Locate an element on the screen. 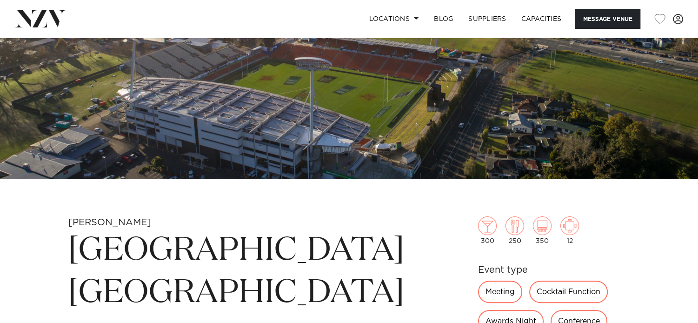  h6: Event type is located at coordinates (554, 270).